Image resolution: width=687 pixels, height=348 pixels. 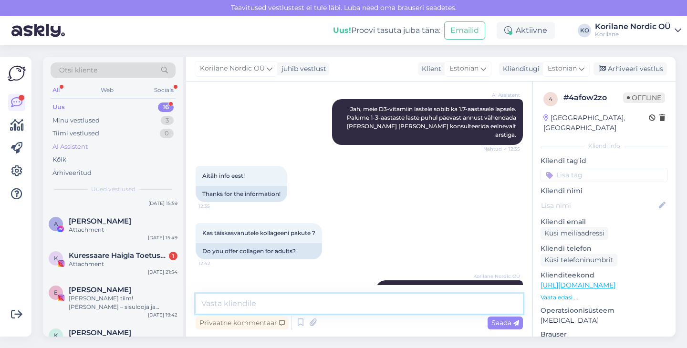 What do you see at coordinates (638, 31) in the screenshot?
I see `a: Korilane Nordic OÜKorilane` at bounding box center [638, 31].